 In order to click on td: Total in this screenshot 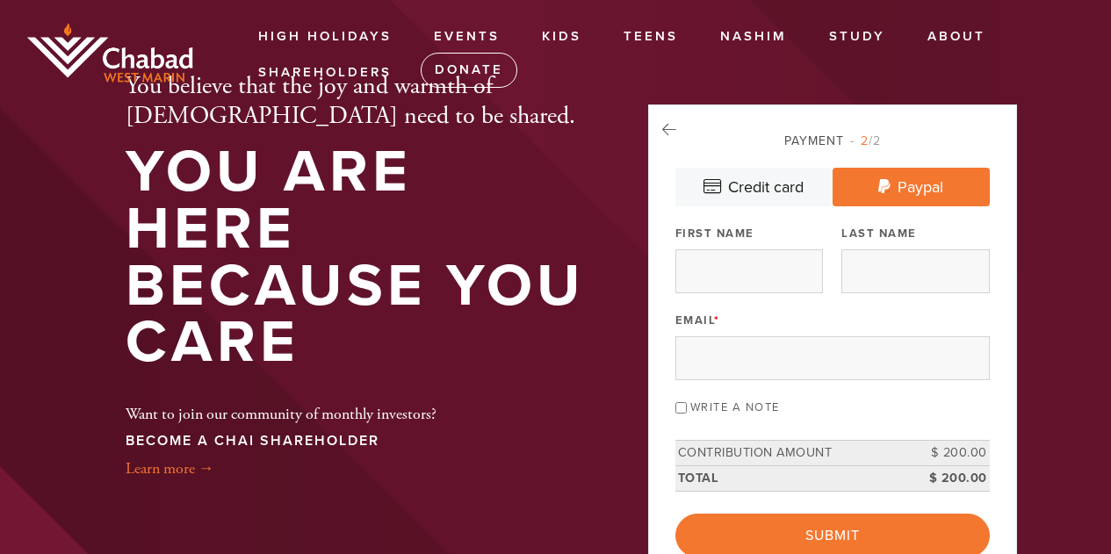, I will do `click(793, 478)`.